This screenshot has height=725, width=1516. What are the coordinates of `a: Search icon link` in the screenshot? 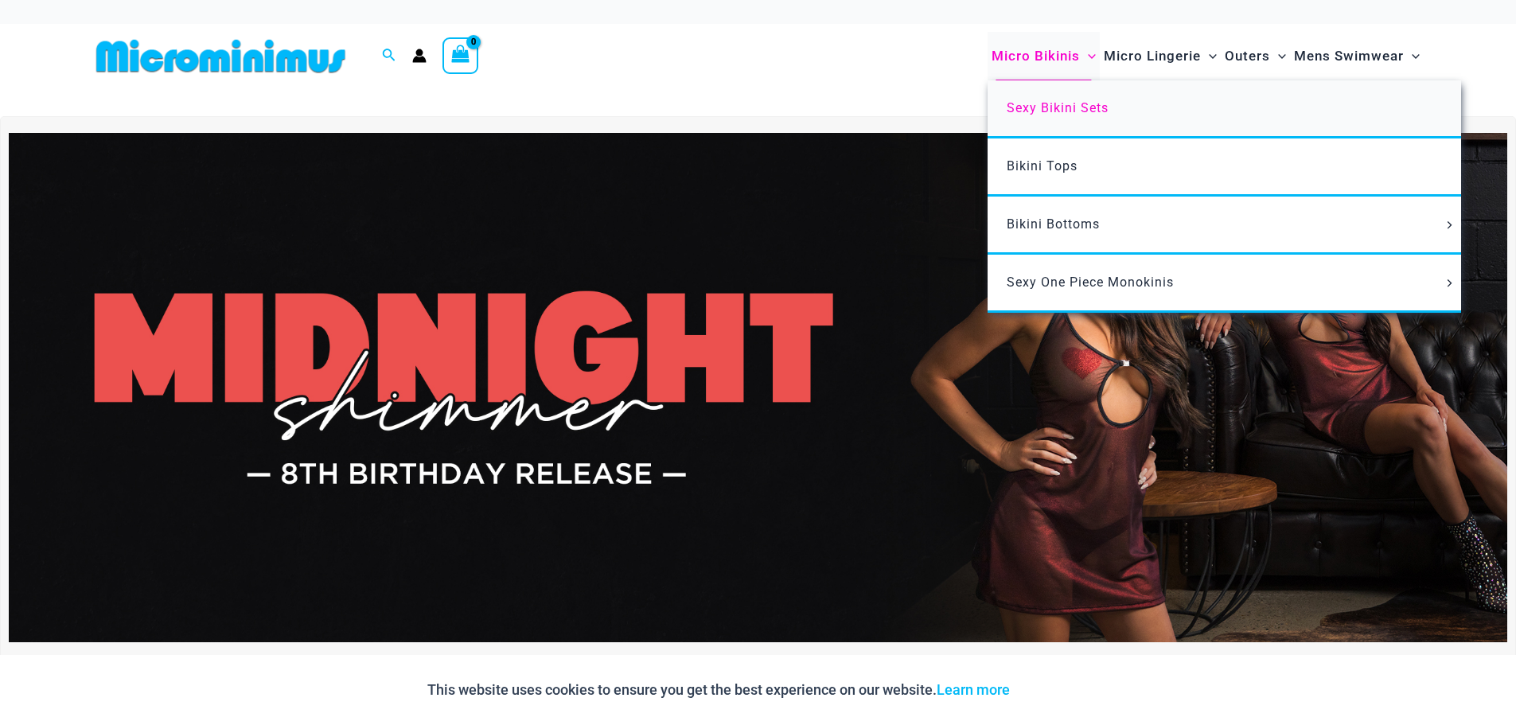 It's located at (389, 56).